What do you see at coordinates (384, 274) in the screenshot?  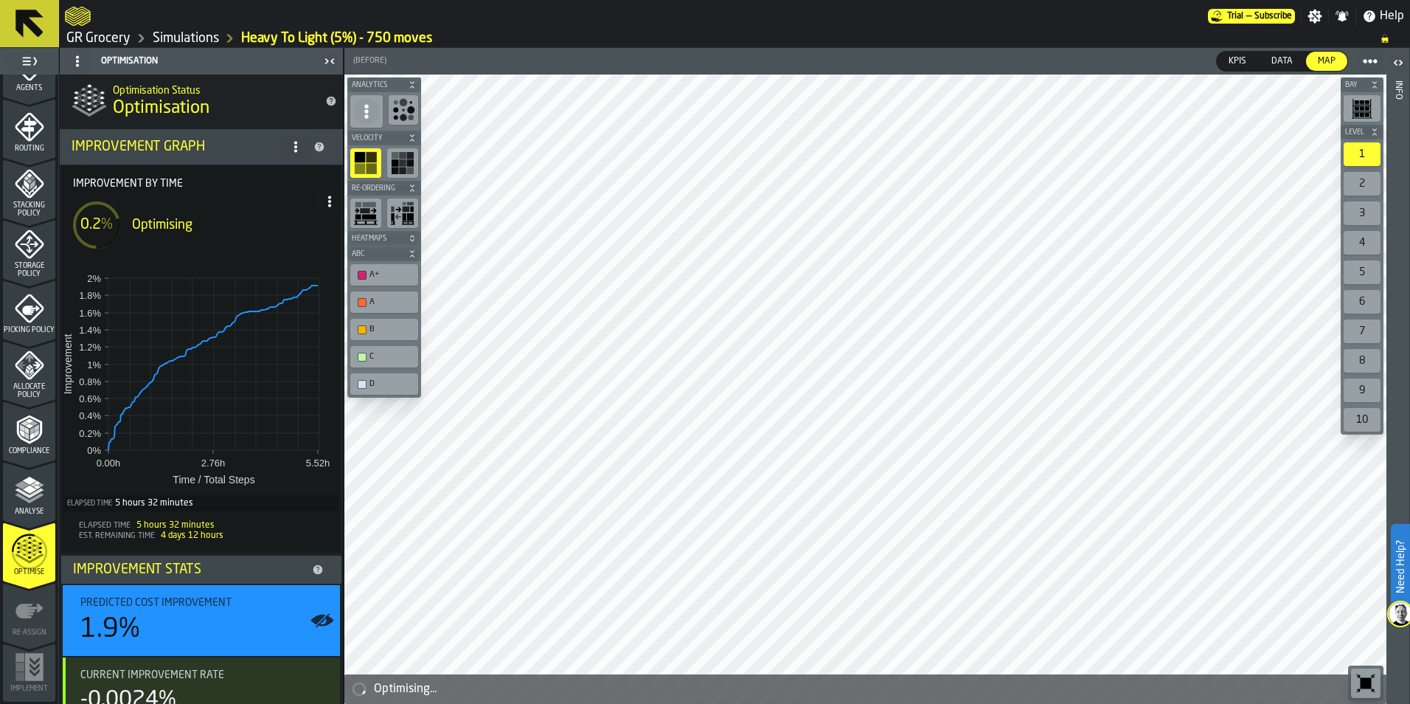 I see `div: A+` at bounding box center [384, 274].